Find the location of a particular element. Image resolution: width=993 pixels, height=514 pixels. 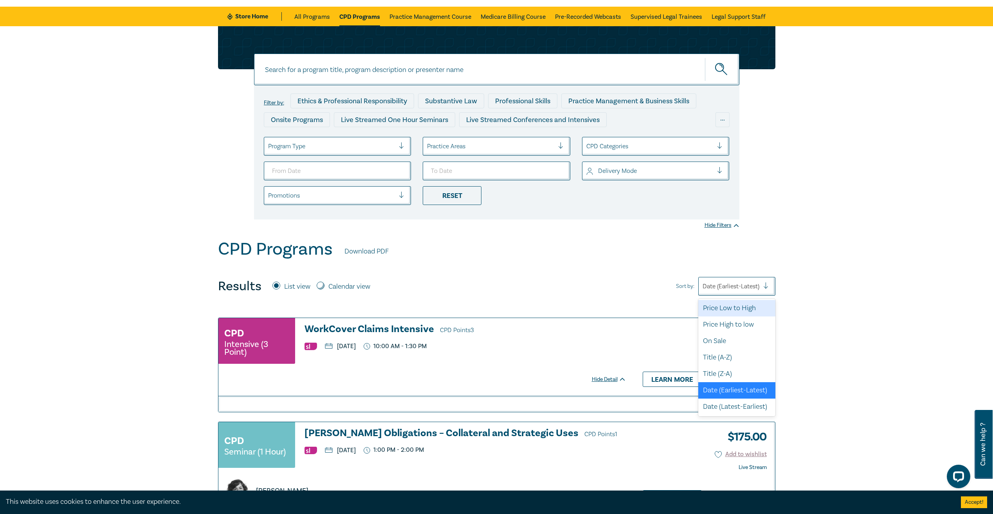

label: Calendar view is located at coordinates (349, 287).